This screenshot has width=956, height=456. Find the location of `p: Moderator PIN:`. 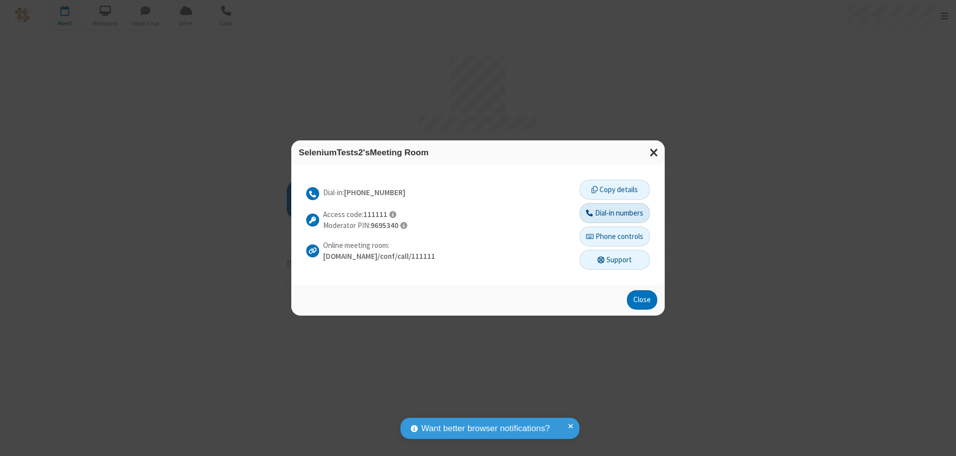

p: Moderator PIN: is located at coordinates (365, 226).